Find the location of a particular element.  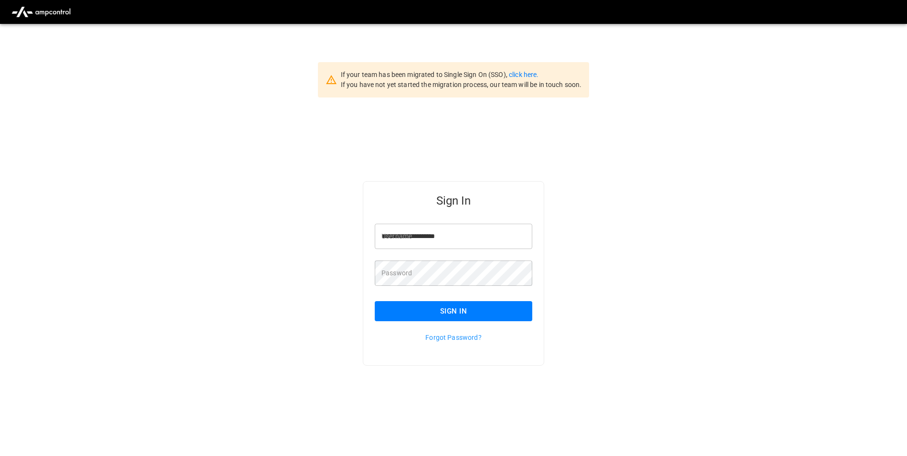

button: Sign In is located at coordinates (454, 311).